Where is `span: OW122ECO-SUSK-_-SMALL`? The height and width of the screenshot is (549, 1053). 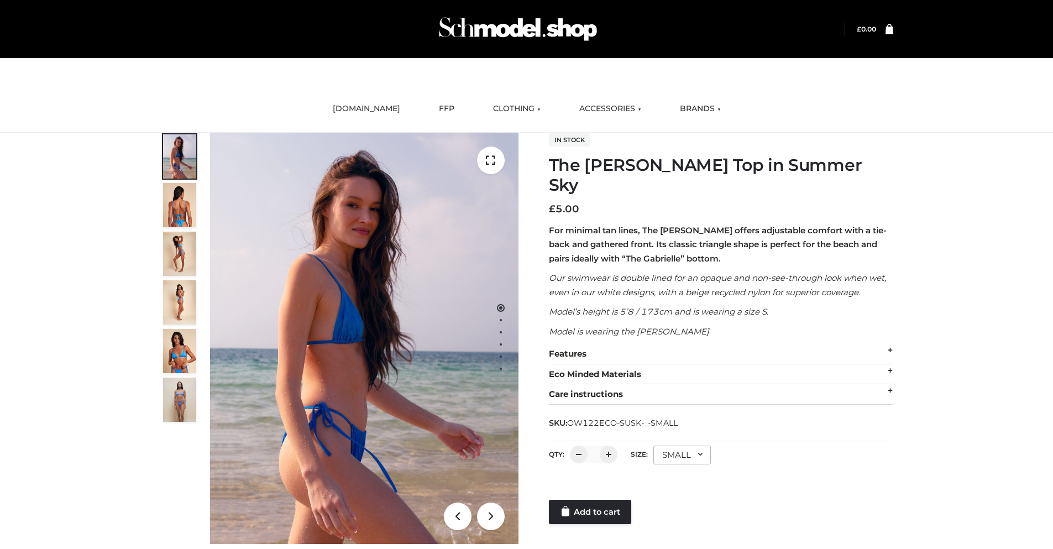 span: OW122ECO-SUSK-_-SMALL is located at coordinates (622, 423).